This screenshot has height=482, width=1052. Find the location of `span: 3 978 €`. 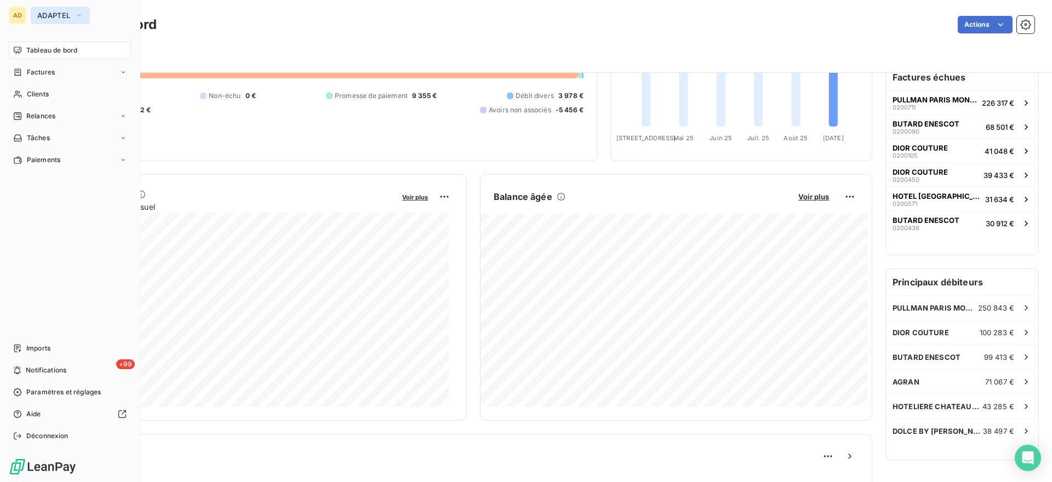

span: 3 978 € is located at coordinates (571, 96).